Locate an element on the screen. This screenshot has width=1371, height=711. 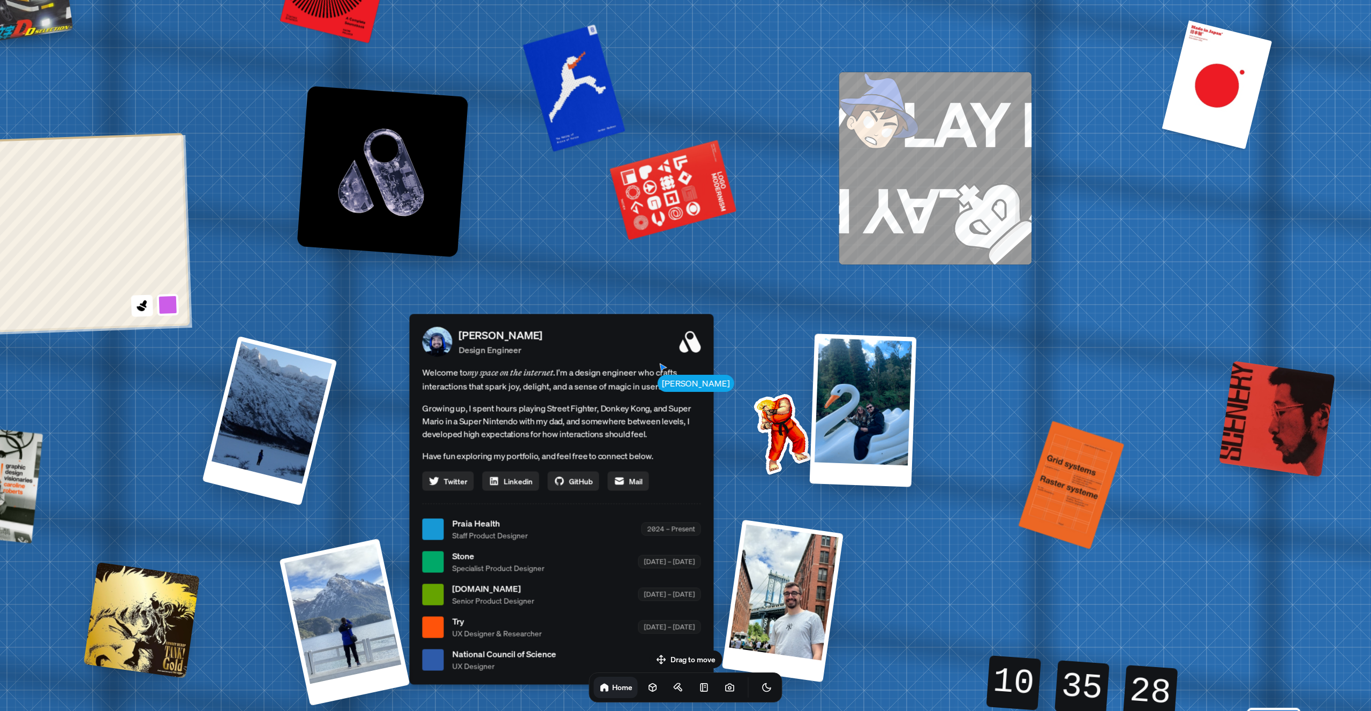
span: Welcome to I'm a design engineer who crafts interactions that spark joy, delight, and a sense of ... is located at coordinates (561, 379).